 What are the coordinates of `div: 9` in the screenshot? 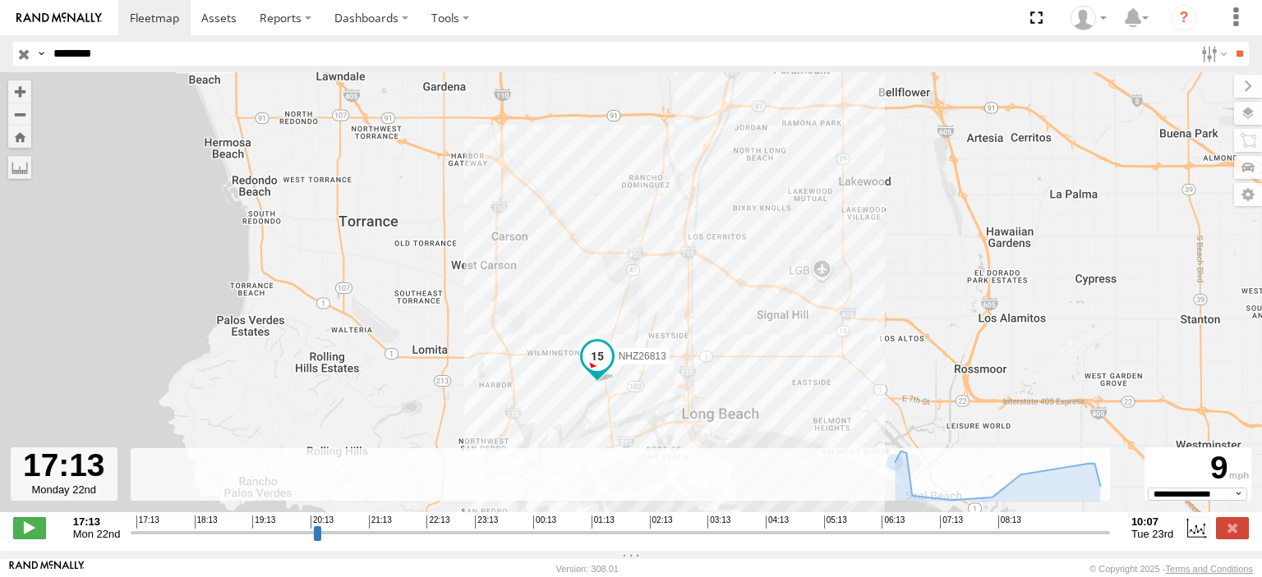 It's located at (1197, 469).